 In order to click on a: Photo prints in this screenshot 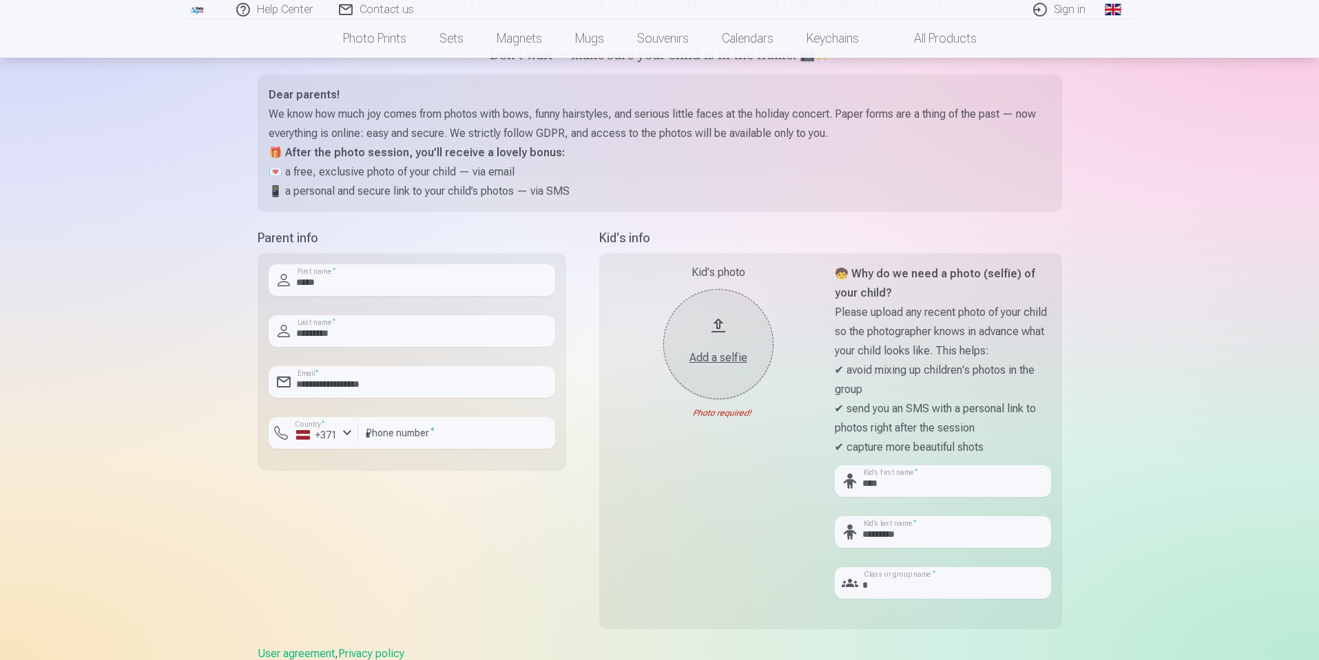, I will do `click(375, 39)`.